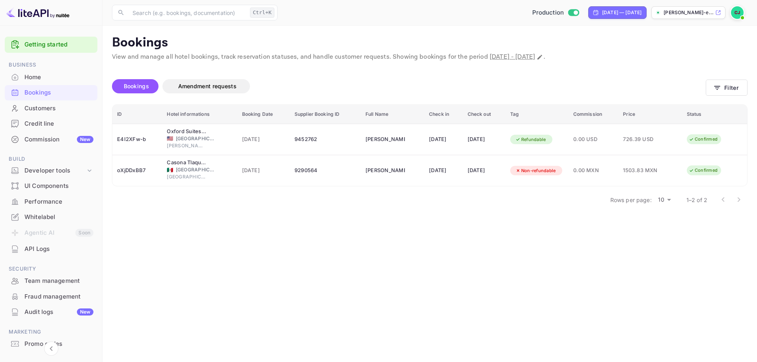 This screenshot has width=757, height=362. What do you see at coordinates (59, 45) in the screenshot?
I see `a: Getting started` at bounding box center [59, 45].